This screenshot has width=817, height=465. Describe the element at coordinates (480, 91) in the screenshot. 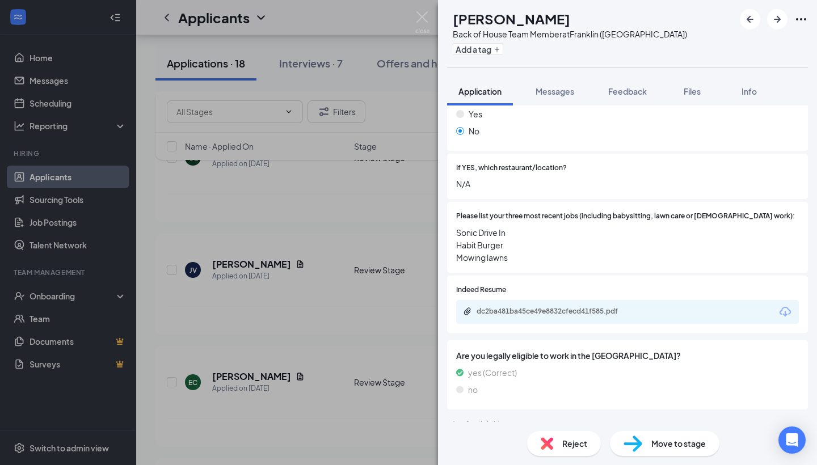

I see `span: Application` at that location.